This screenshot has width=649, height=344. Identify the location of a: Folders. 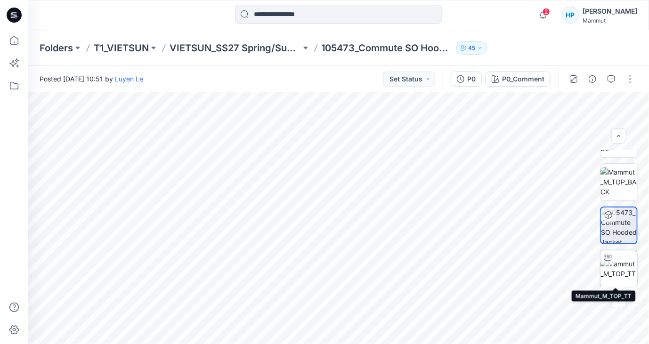
(56, 48).